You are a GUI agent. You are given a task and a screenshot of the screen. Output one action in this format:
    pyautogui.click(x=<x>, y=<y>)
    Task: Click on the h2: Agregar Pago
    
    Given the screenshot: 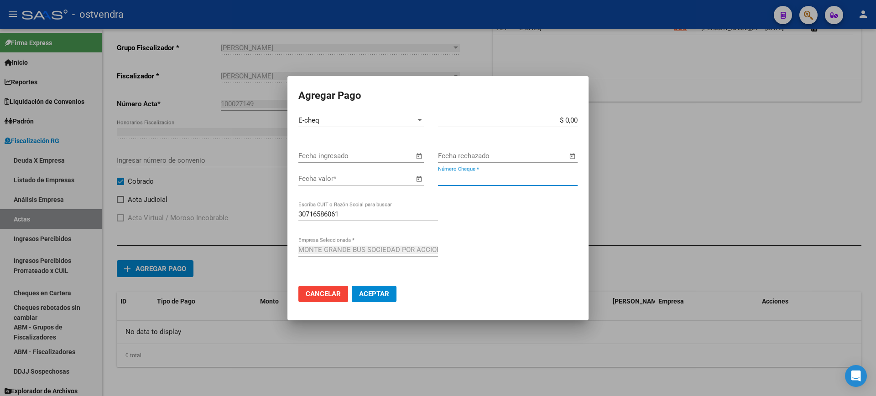 What is the action you would take?
    pyautogui.click(x=438, y=96)
    